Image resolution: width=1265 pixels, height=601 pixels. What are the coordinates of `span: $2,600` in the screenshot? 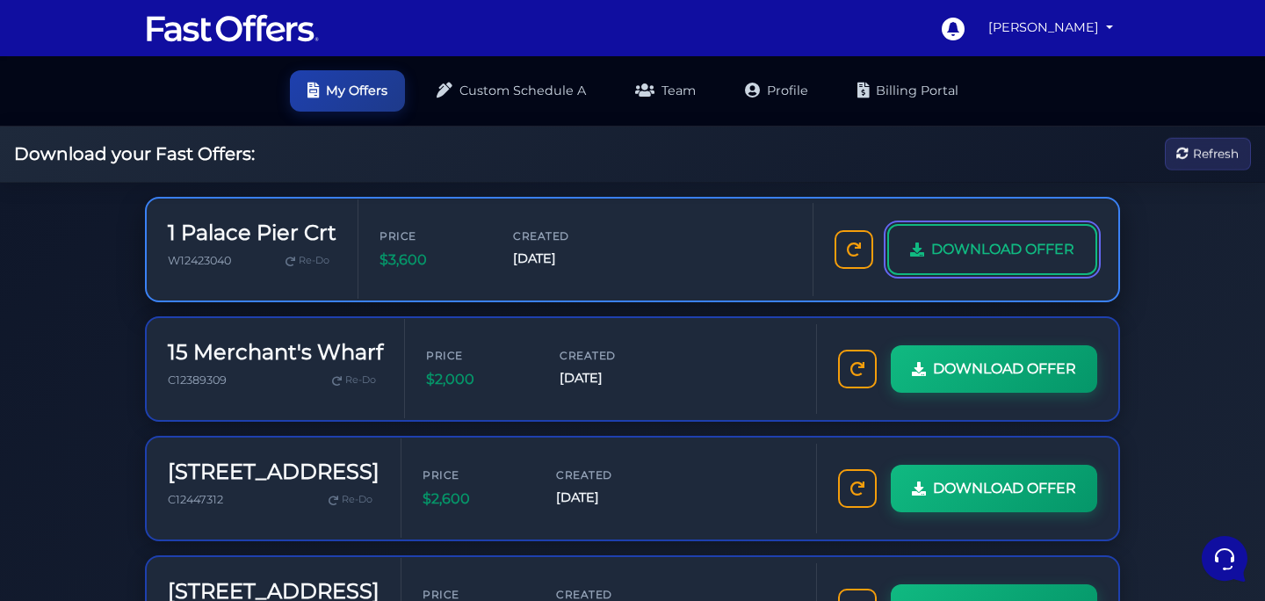 It's located at (475, 499).